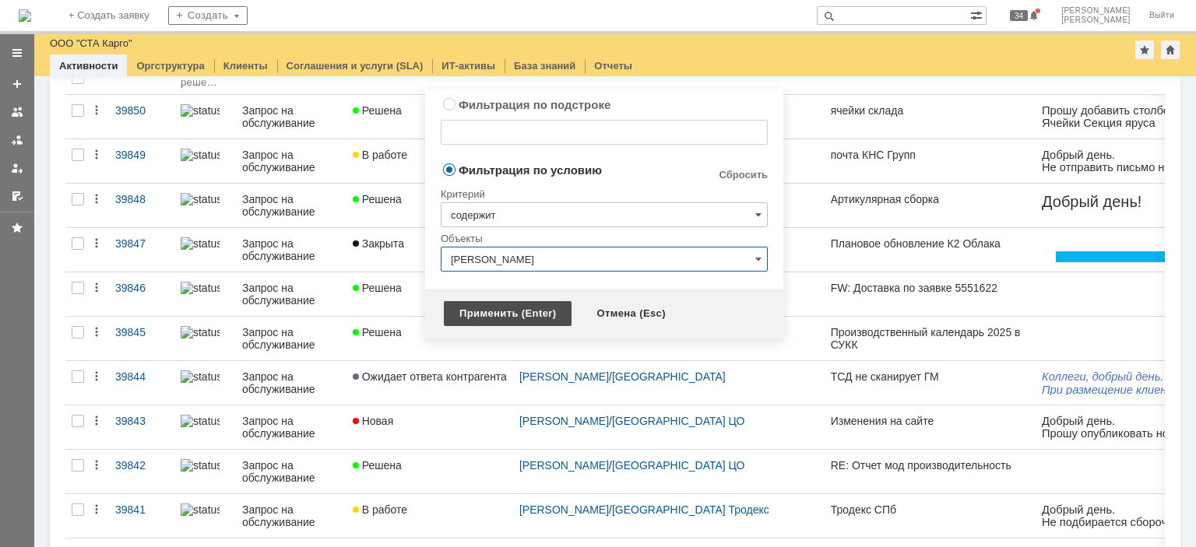 The width and height of the screenshot is (1196, 547). What do you see at coordinates (142, 339) in the screenshot?
I see `a: 39845` at bounding box center [142, 339].